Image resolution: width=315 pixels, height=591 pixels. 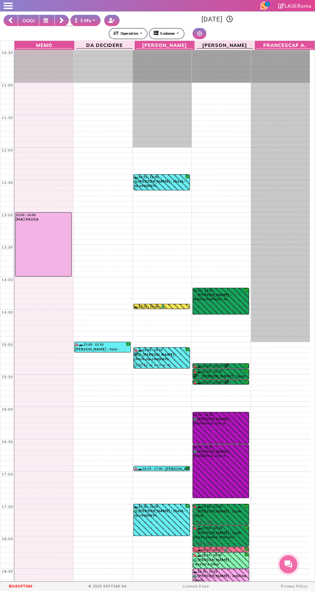 What do you see at coordinates (221, 415) in the screenshot?
I see `div: 16:05 - 16:35` at bounding box center [221, 415].